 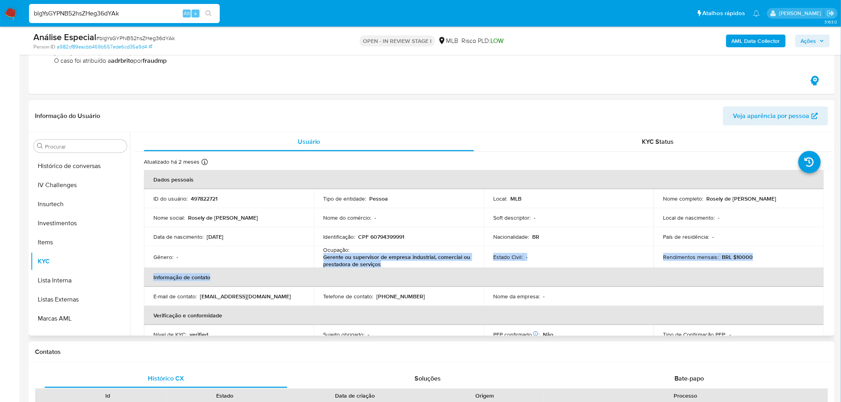 What do you see at coordinates (497, 41) in the screenshot?
I see `span: LOW` at bounding box center [497, 41].